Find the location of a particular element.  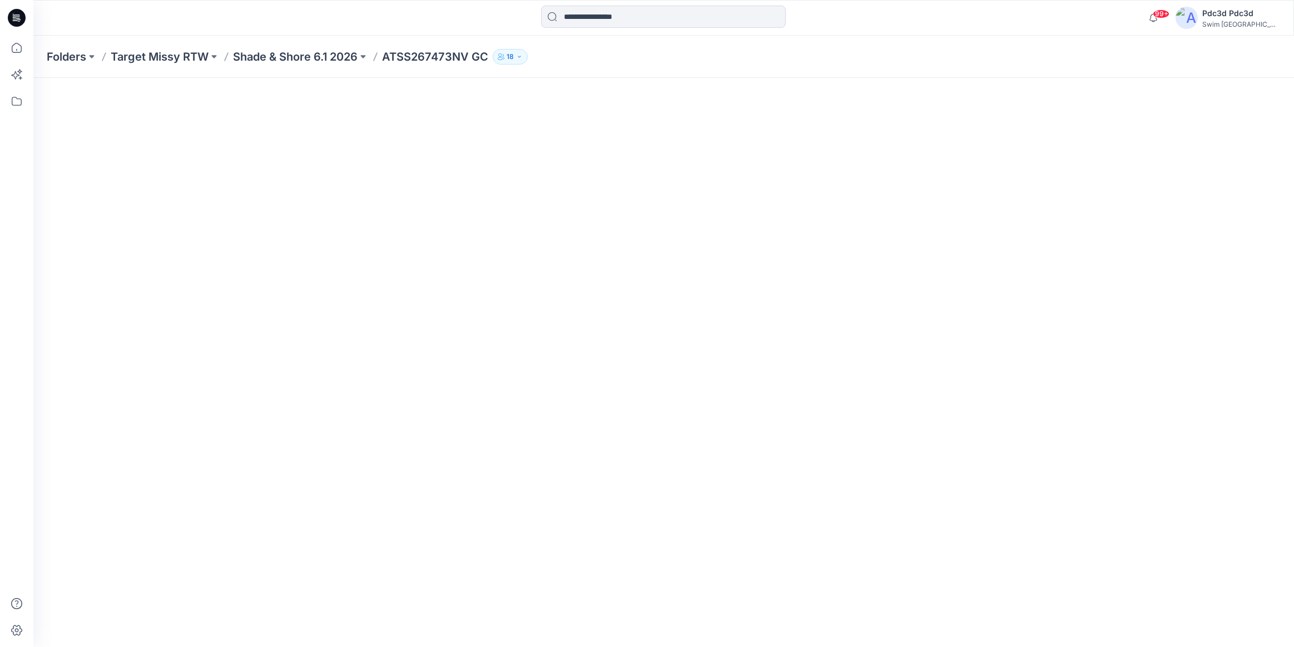

p: Target Missy RTW is located at coordinates (160, 57).